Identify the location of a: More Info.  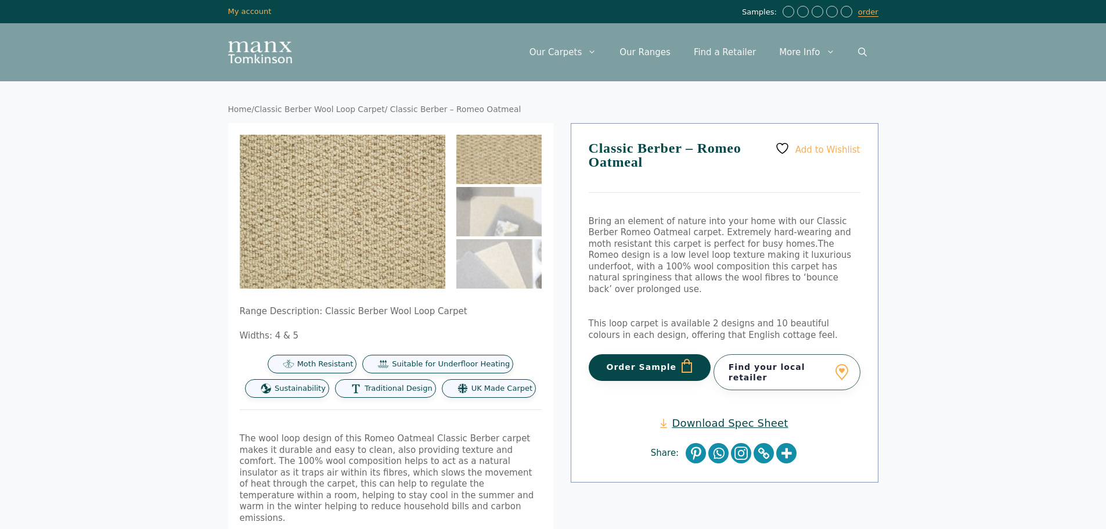
(807, 52).